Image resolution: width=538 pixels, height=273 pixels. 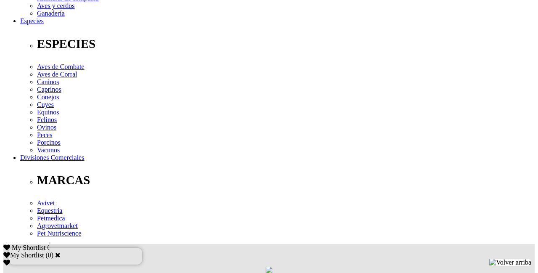 I want to click on a: Conejos, so click(x=48, y=97).